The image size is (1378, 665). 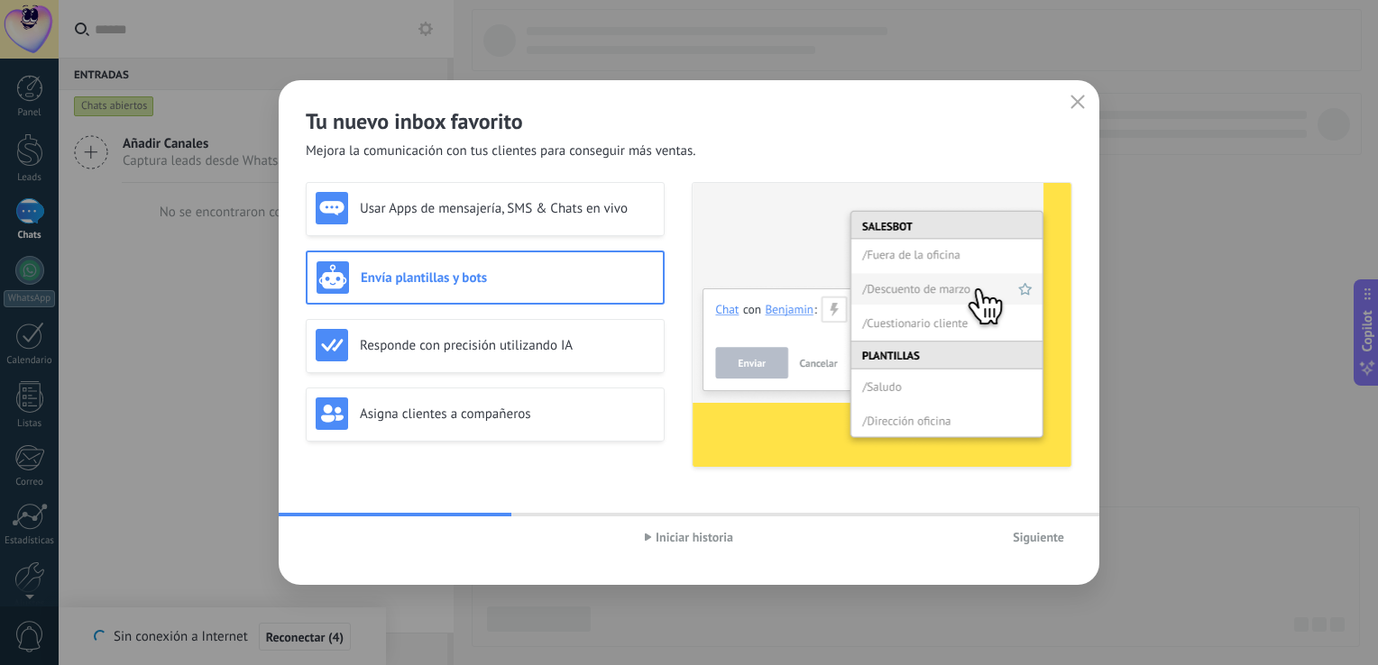 What do you see at coordinates (1038, 537) in the screenshot?
I see `span: Siguiente` at bounding box center [1038, 537].